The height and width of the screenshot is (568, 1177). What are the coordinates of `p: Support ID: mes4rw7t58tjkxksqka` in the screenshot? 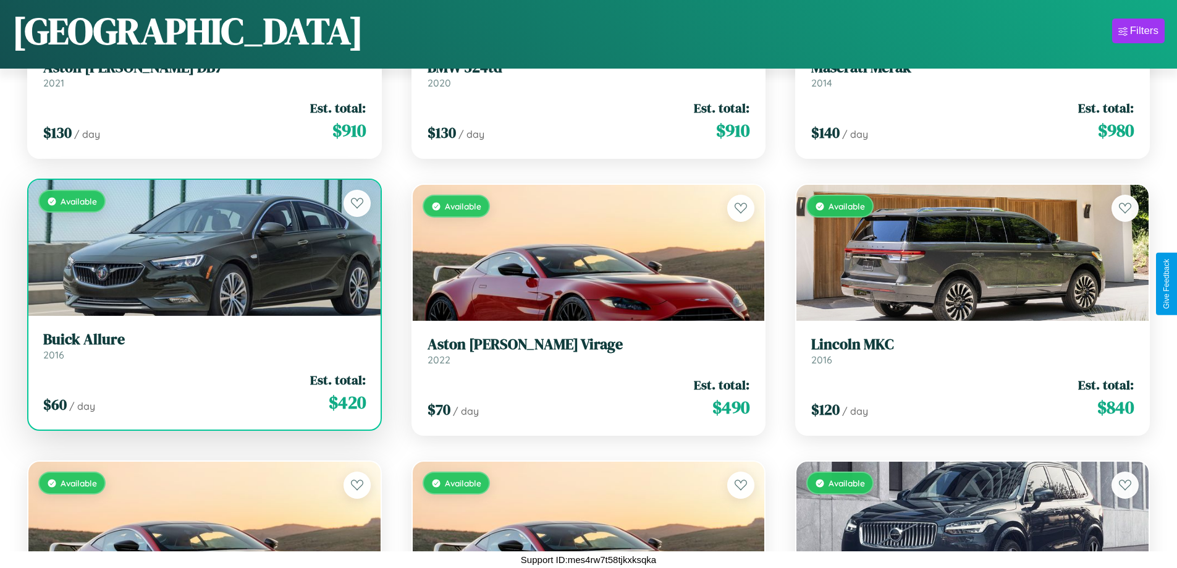 It's located at (588, 559).